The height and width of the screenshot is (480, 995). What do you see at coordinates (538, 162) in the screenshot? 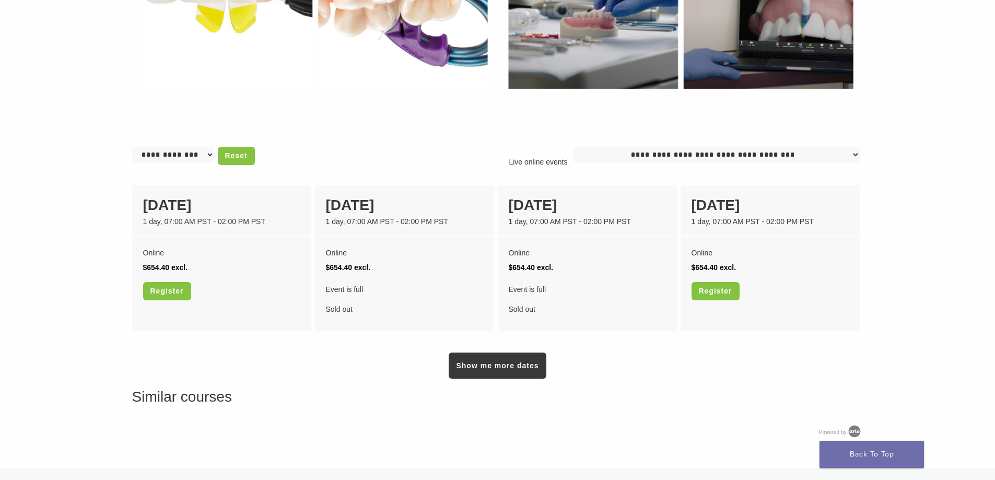
I see `p: Live online events` at bounding box center [538, 162].